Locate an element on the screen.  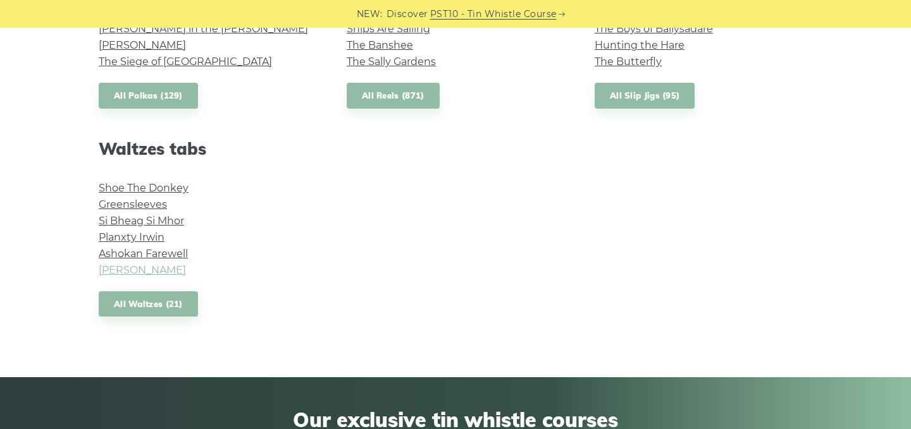
a: All Waltzes (21) is located at coordinates (148, 304).